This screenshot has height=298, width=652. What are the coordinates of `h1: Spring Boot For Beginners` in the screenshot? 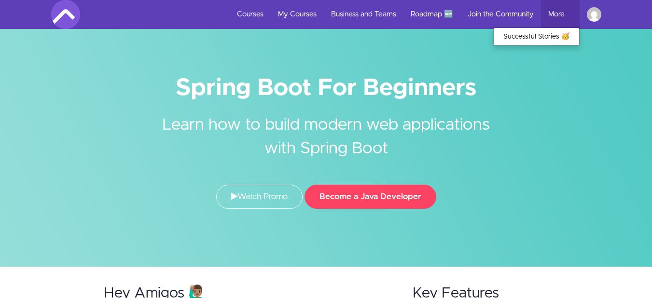 It's located at (326, 88).